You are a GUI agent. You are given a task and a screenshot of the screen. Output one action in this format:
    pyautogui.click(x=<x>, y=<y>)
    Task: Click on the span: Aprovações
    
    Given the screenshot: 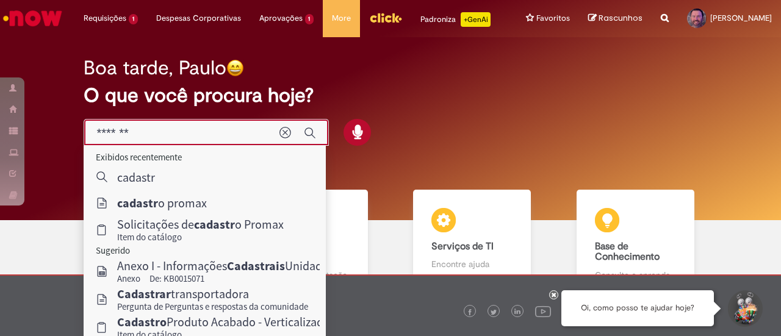 What is the action you would take?
    pyautogui.click(x=281, y=18)
    